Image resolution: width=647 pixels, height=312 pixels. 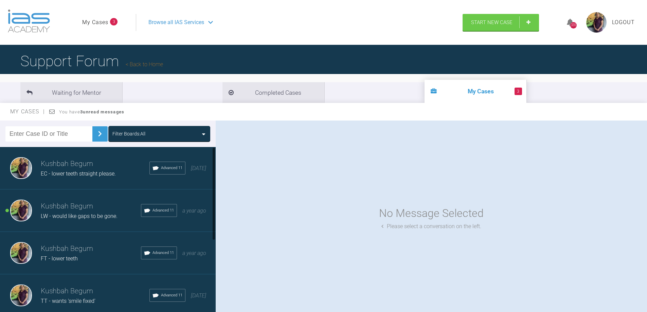 I want to click on span: Logout, so click(x=624, y=22).